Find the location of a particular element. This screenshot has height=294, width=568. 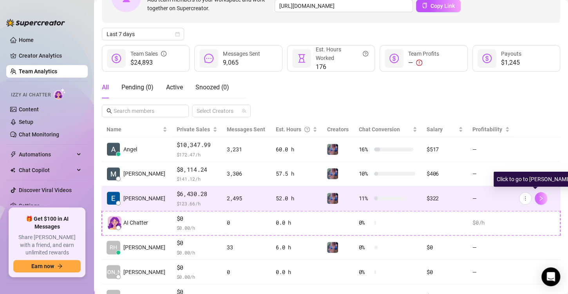

div: 6.0 h is located at coordinates (296, 247).